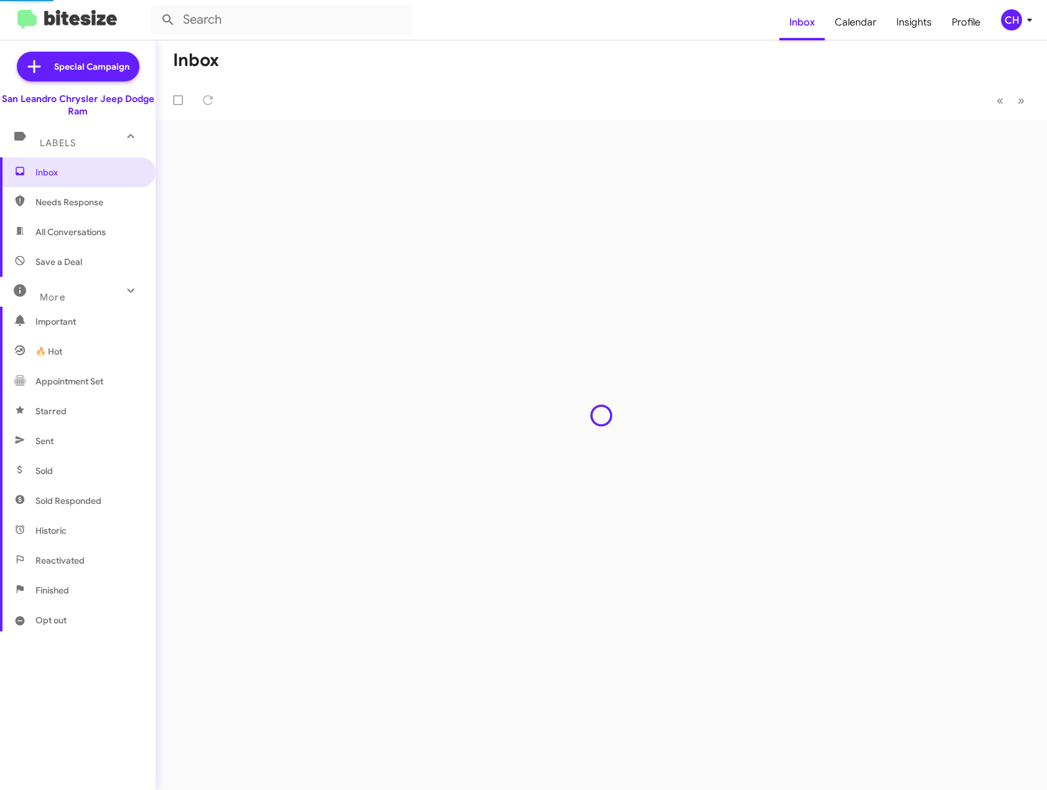  Describe the element at coordinates (196, 60) in the screenshot. I see `h1: Inbox` at that location.